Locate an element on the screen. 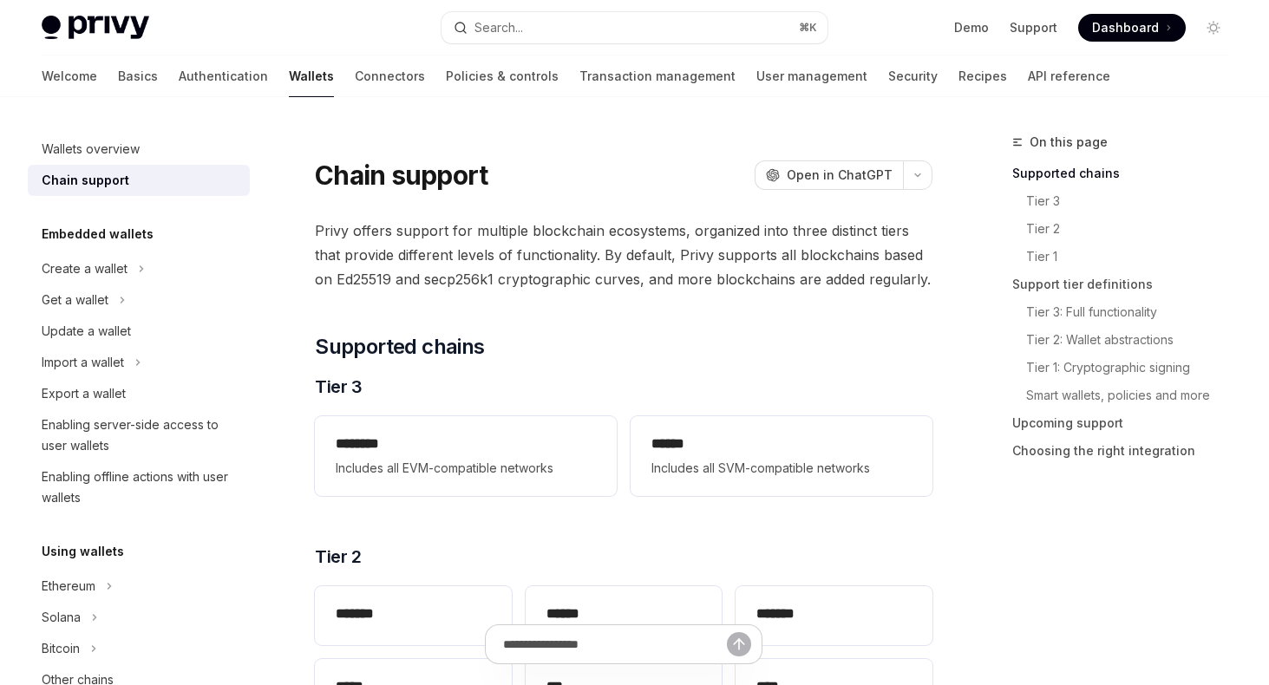 Image resolution: width=1269 pixels, height=685 pixels. a: Dashboard is located at coordinates (1132, 28).